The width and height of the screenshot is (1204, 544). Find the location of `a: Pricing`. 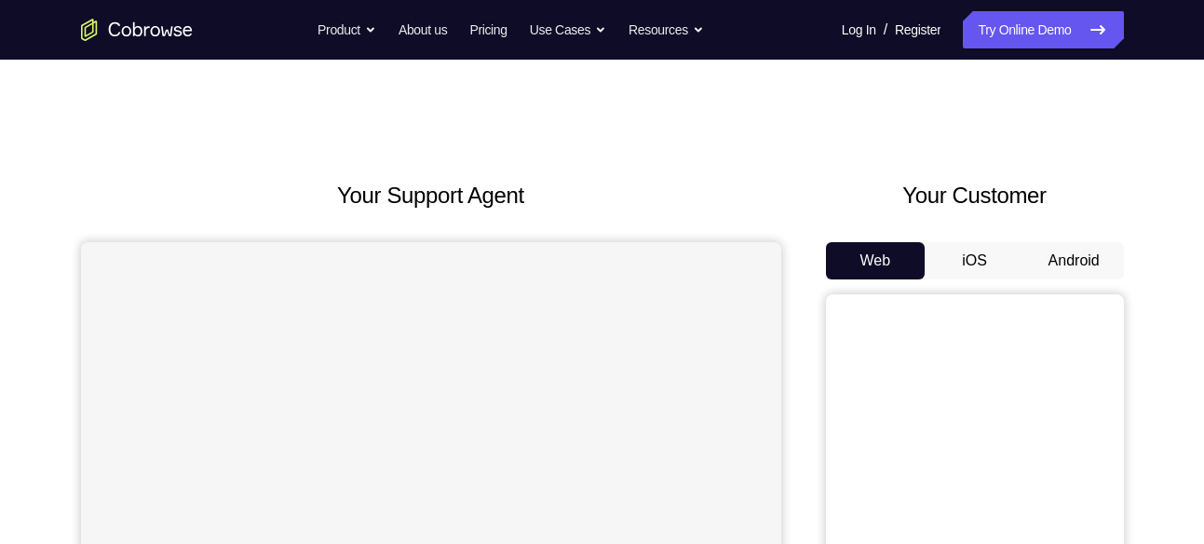

a: Pricing is located at coordinates (488, 30).